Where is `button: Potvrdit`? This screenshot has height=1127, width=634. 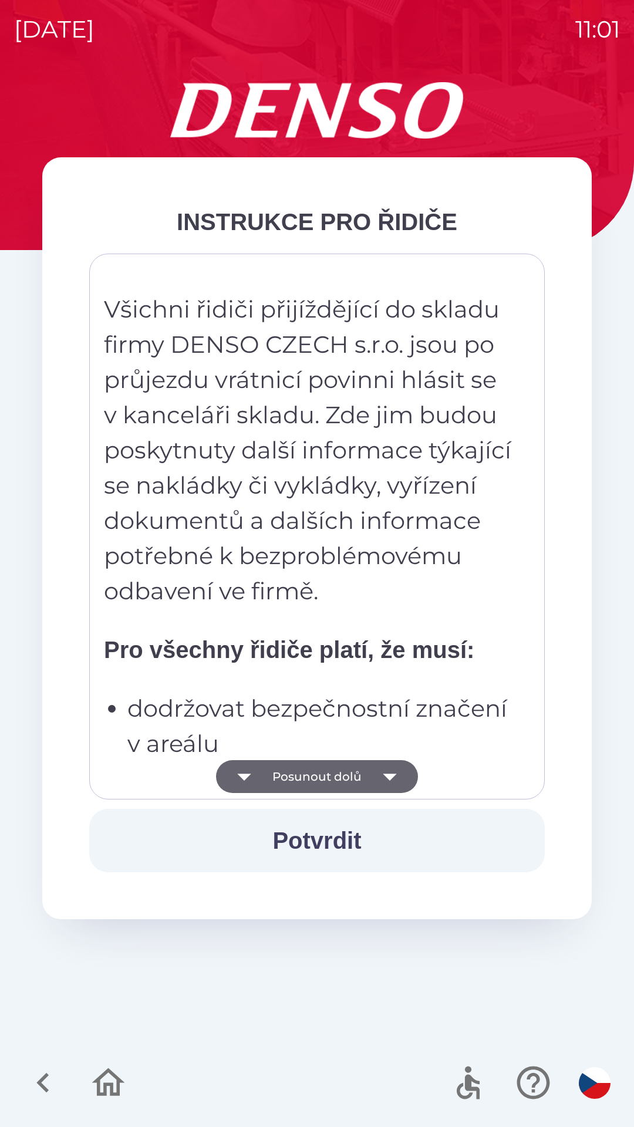 button: Potvrdit is located at coordinates (317, 840).